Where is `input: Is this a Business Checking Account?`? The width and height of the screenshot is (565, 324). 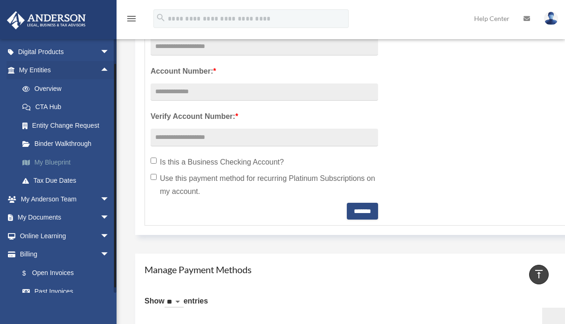
input: Is this a Business Checking Account? is located at coordinates (153, 160).